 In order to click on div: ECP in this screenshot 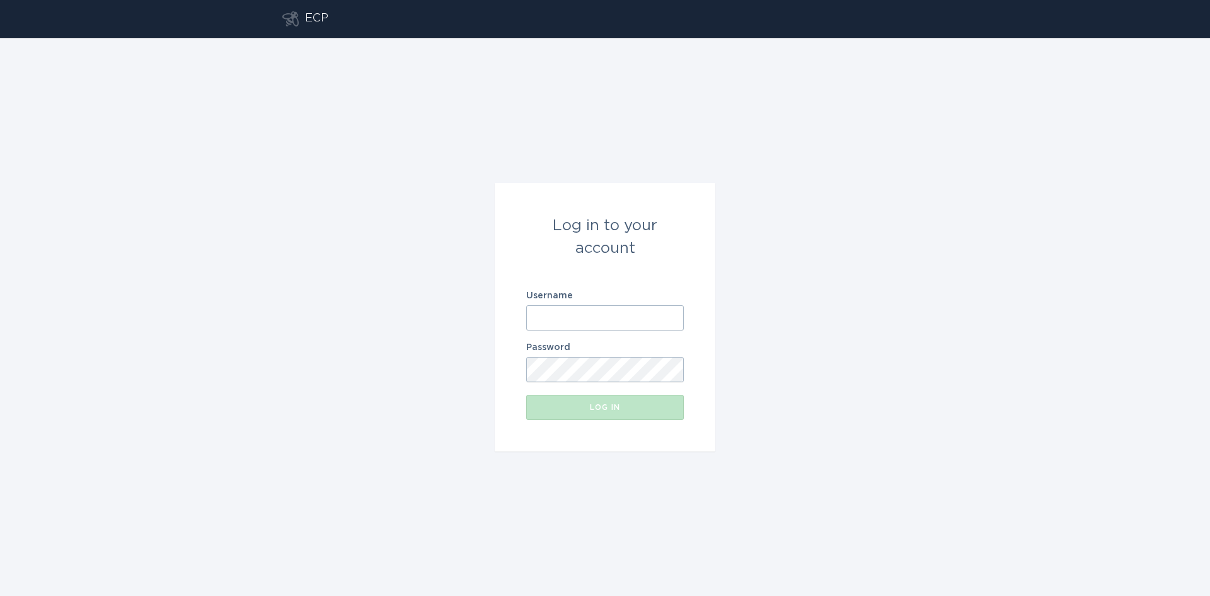, I will do `click(316, 19)`.